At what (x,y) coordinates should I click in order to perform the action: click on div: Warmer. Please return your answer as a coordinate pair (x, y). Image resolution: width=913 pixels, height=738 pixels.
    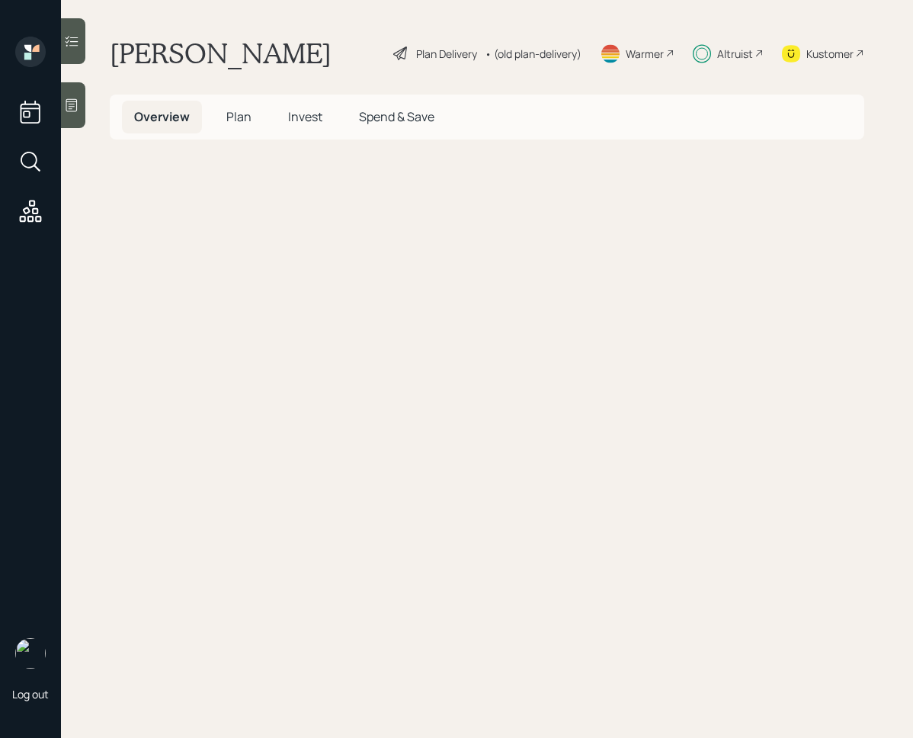
    Looking at the image, I should click on (645, 53).